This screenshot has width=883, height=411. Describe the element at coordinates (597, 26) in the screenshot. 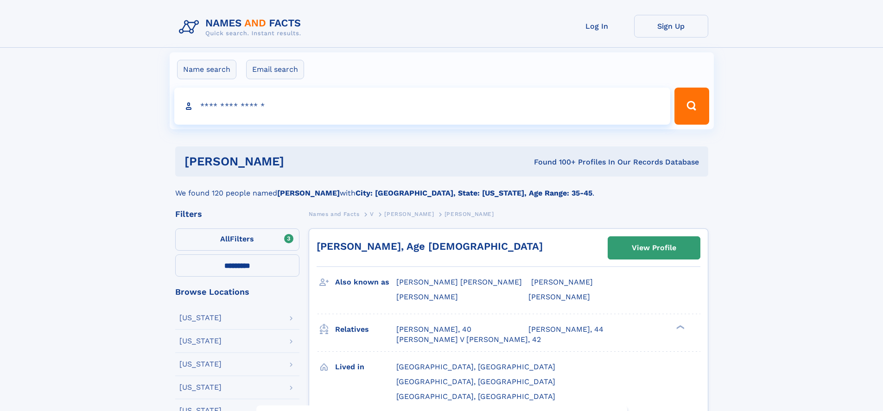

I see `a: Log In` at that location.